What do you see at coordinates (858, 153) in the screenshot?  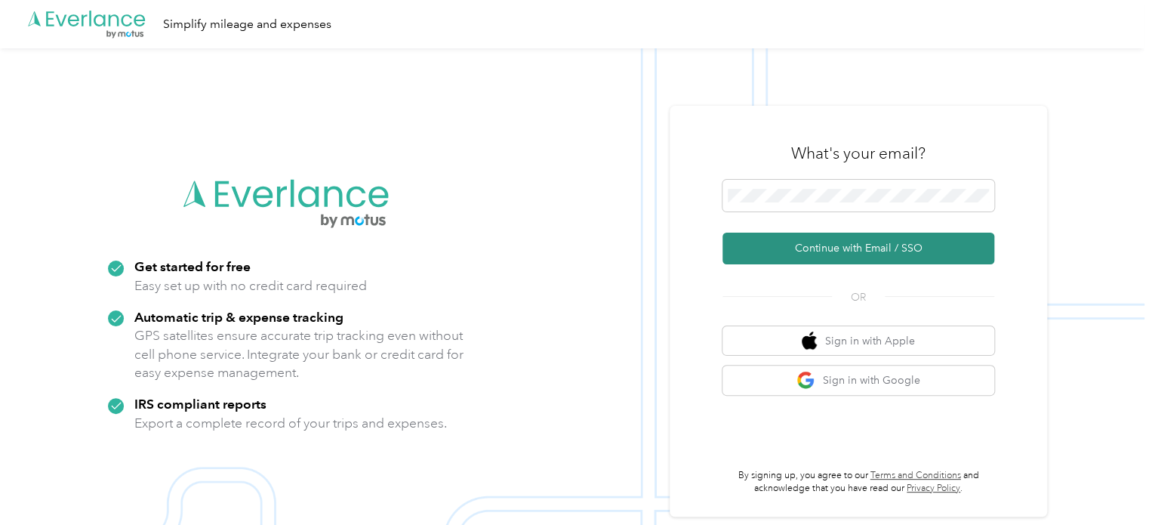 I see `h3: What's your email?` at bounding box center [858, 153].